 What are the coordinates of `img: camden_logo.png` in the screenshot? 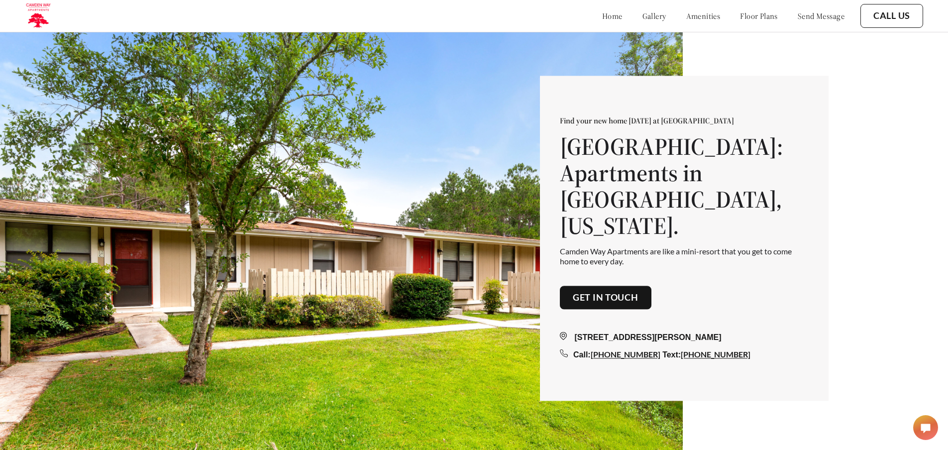 It's located at (38, 16).